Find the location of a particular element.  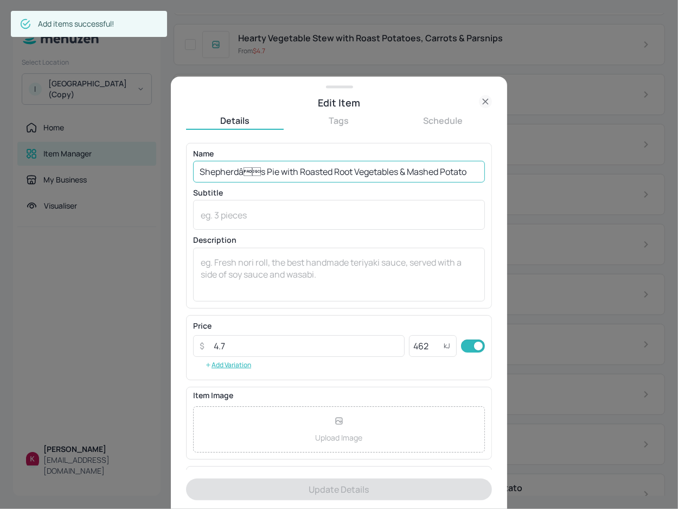

div: Edit Item is located at coordinates (339, 103).